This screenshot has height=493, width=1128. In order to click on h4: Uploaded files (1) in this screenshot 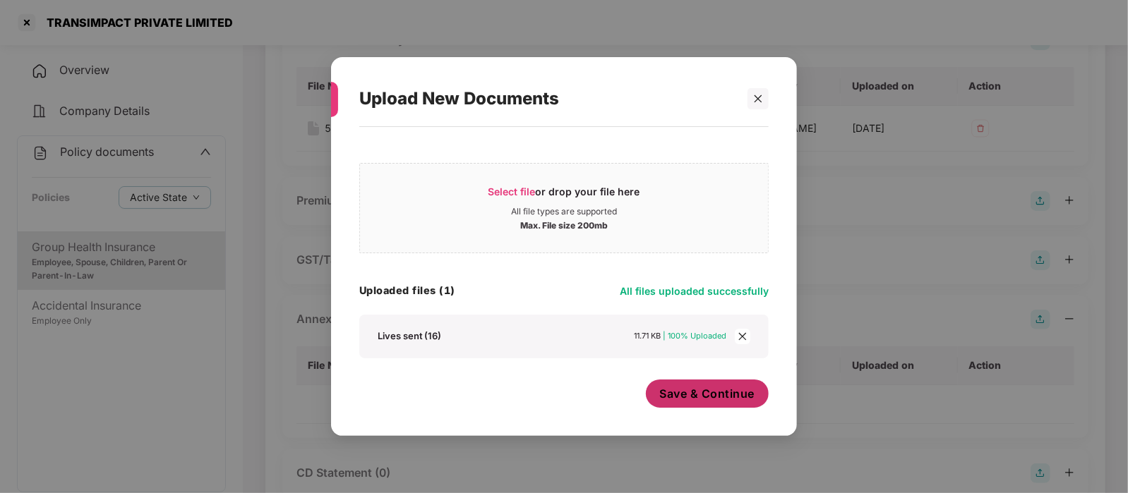, I will do `click(407, 291)`.